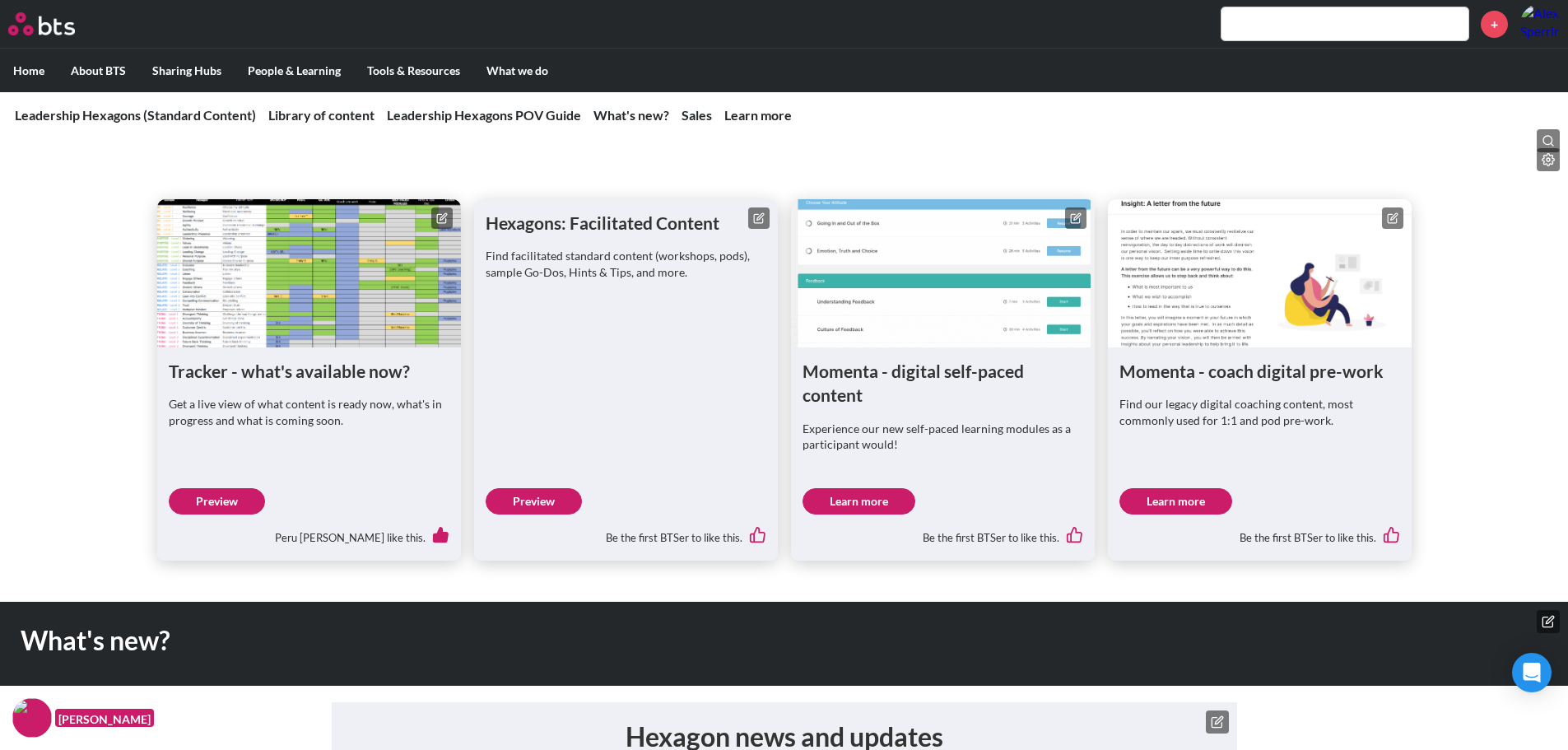 The height and width of the screenshot is (750, 1568). I want to click on h1: Hexagons: Facilitated Content, so click(626, 222).